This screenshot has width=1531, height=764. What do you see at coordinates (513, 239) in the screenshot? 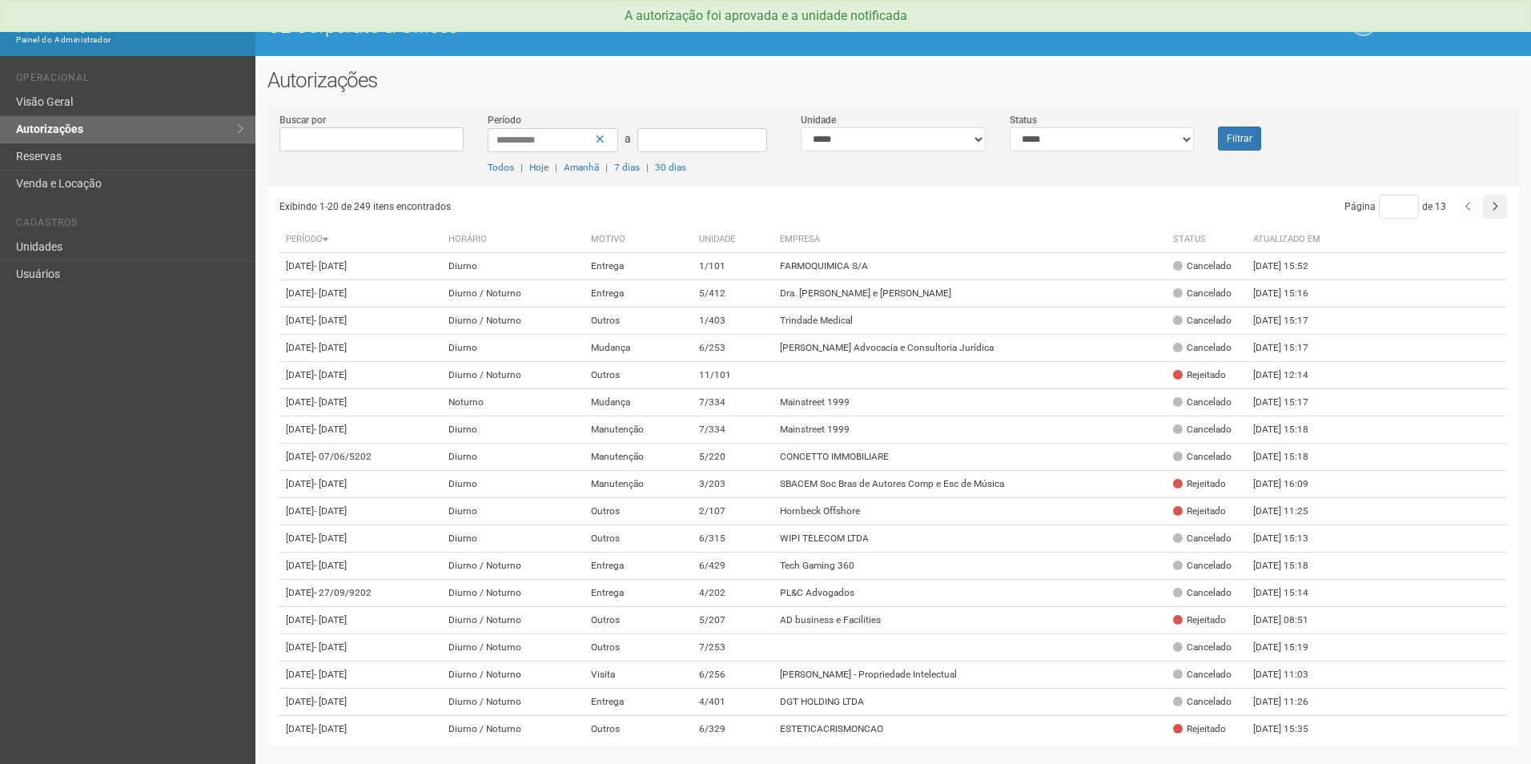
I see `th: Horário` at bounding box center [513, 239].